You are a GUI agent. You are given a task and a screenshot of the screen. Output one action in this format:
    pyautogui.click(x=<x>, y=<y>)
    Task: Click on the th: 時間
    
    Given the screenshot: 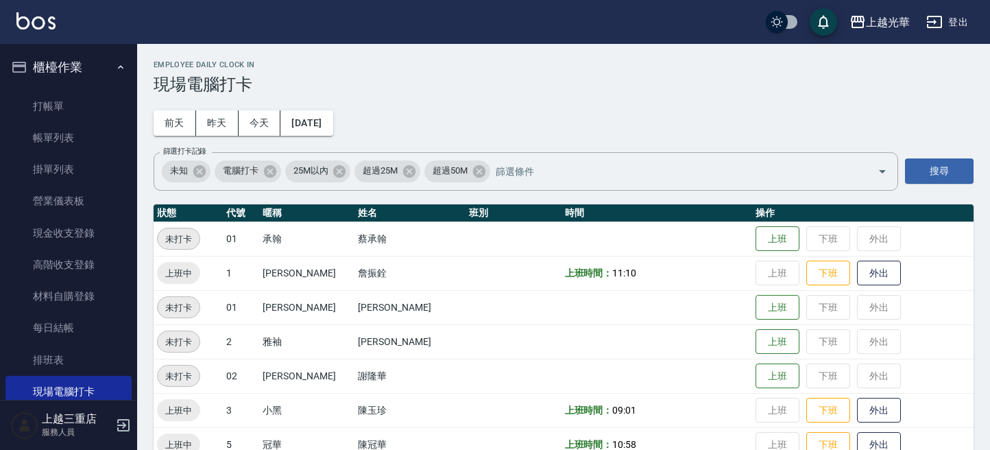 What is the action you would take?
    pyautogui.click(x=657, y=213)
    